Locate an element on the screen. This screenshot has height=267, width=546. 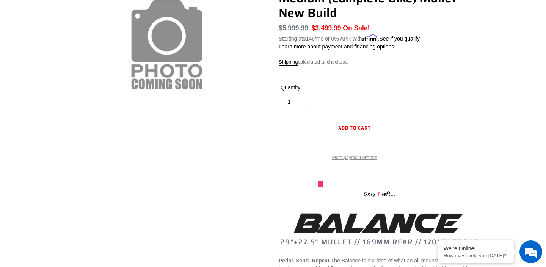
p: How may I help you today? is located at coordinates (476, 255).